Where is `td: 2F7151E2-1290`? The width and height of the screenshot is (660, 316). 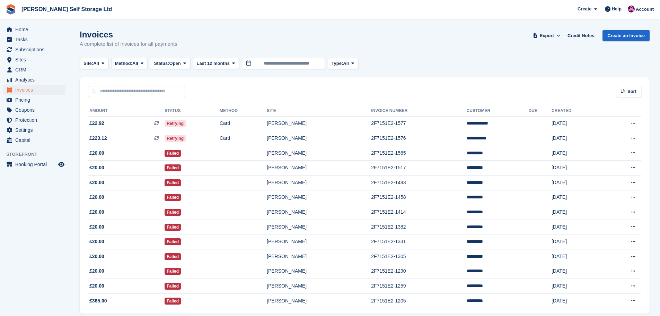
td: 2F7151E2-1290 is located at coordinates (419, 271).